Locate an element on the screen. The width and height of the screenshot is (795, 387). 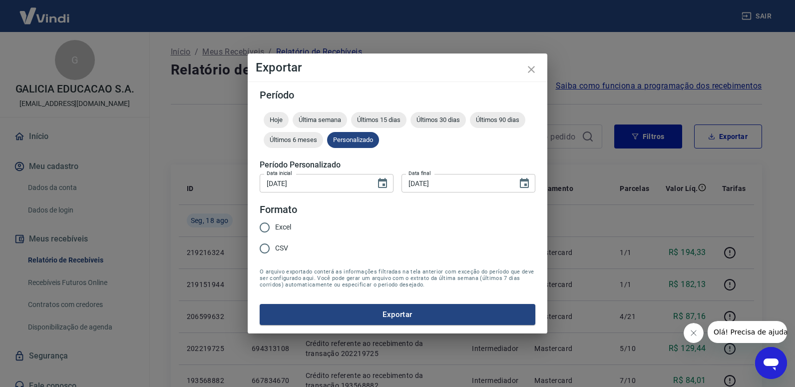
div: Últimos 90 dias is located at coordinates (498, 120).